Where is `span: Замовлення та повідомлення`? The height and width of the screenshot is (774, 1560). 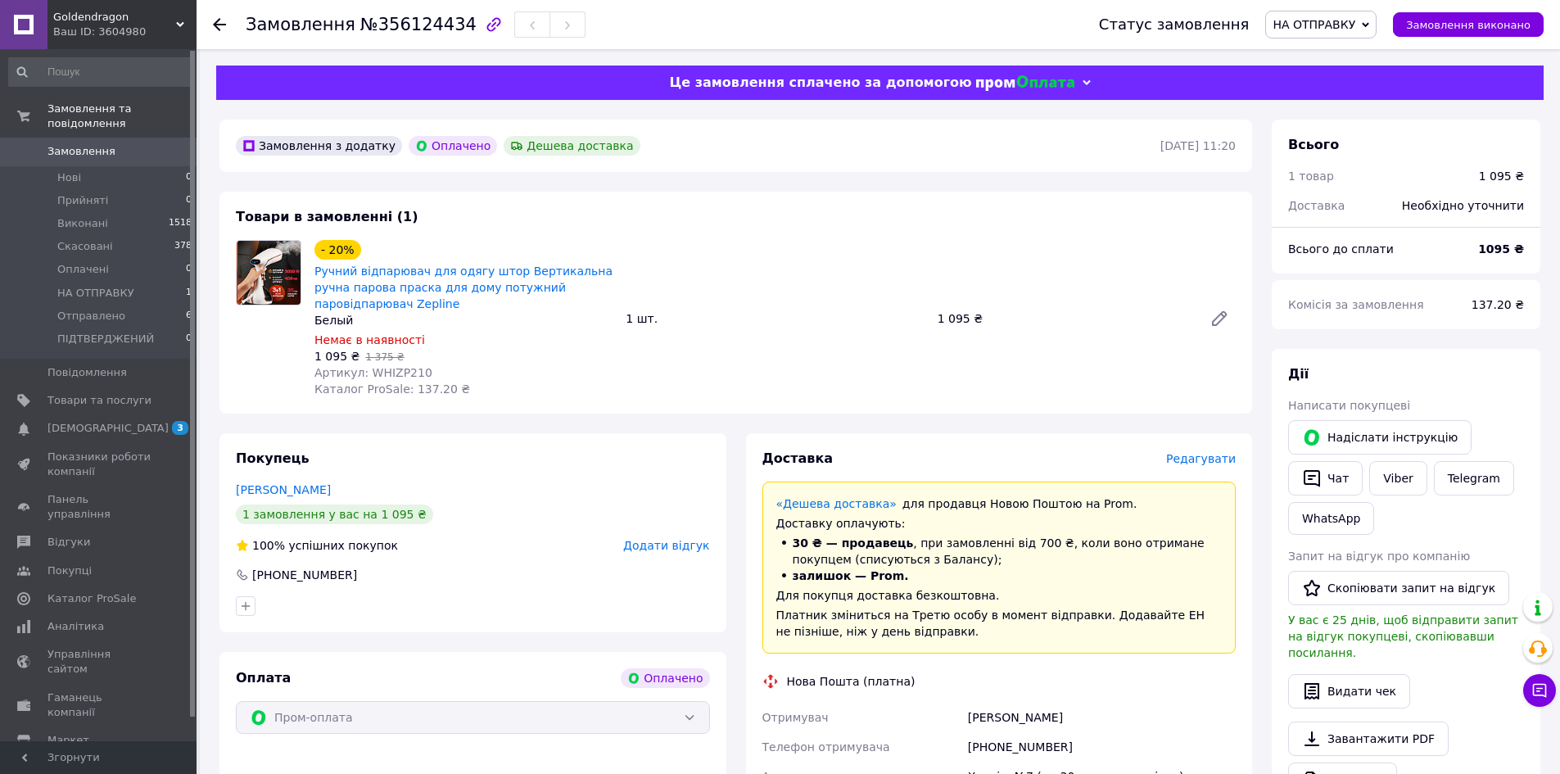 span: Замовлення та повідомлення is located at coordinates (122, 116).